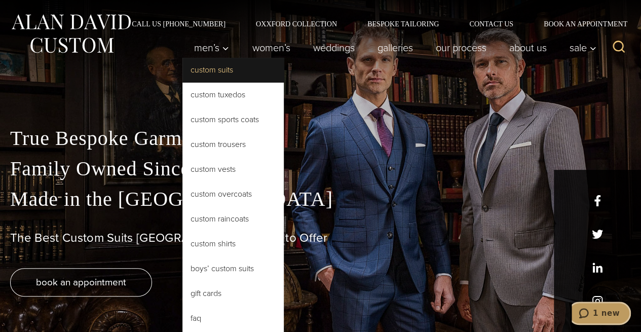 Image resolution: width=641 pixels, height=332 pixels. I want to click on button: Sale sub menu toggle, so click(579, 48).